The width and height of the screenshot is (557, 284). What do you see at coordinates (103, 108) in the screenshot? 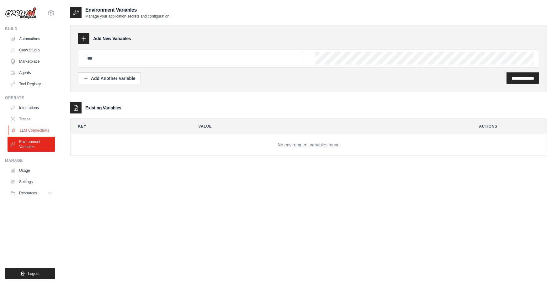
I see `h3: Existing Variables` at bounding box center [103, 108].